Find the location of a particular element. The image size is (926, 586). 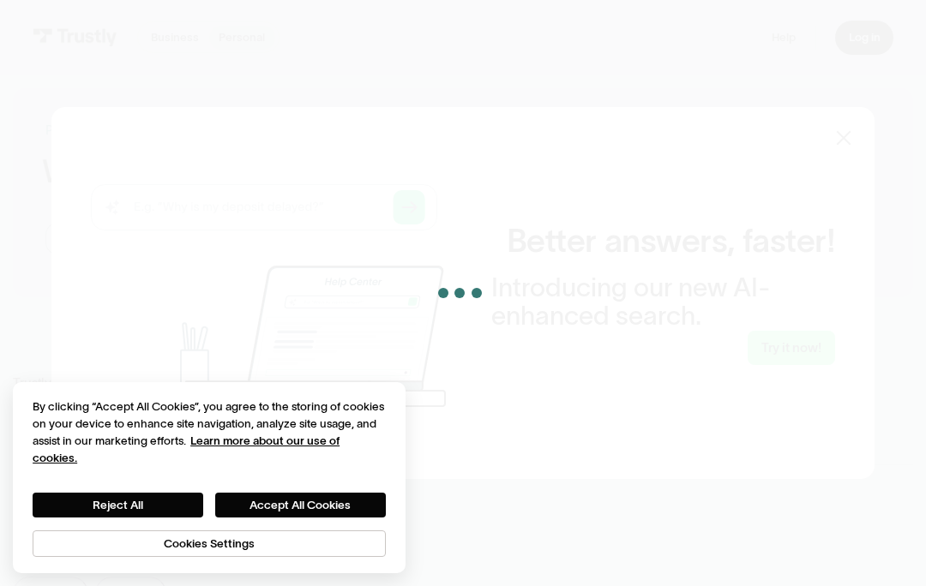

a: More information about your privacy, opens in a new tab is located at coordinates (186, 449).